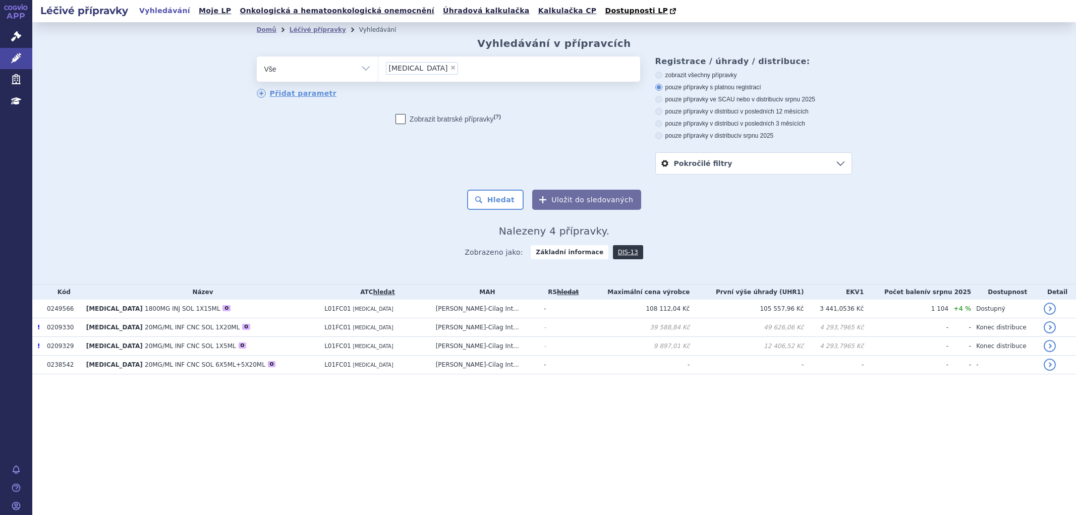 The image size is (1076, 515). What do you see at coordinates (192, 327) in the screenshot?
I see `span: 20MG/ML INF CNC SOL 1X20ML` at bounding box center [192, 327].